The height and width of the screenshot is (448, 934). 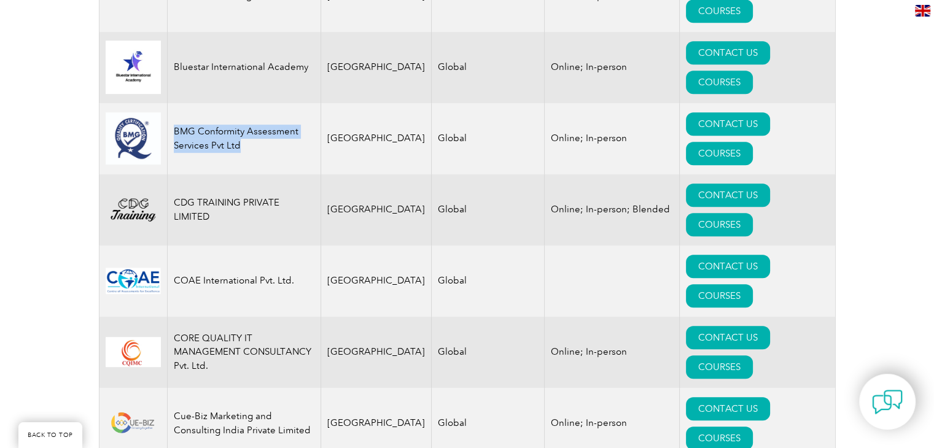 What do you see at coordinates (133, 67) in the screenshot?
I see `img: 0db89cae-16d3-ed11-a7c7-0022481565fd-logo.jpg` at bounding box center [133, 67].